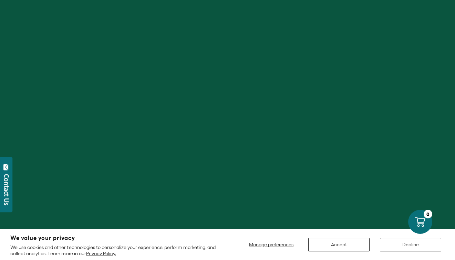 Image resolution: width=455 pixels, height=260 pixels. What do you see at coordinates (271, 245) in the screenshot?
I see `span: Manage preferences` at bounding box center [271, 245].